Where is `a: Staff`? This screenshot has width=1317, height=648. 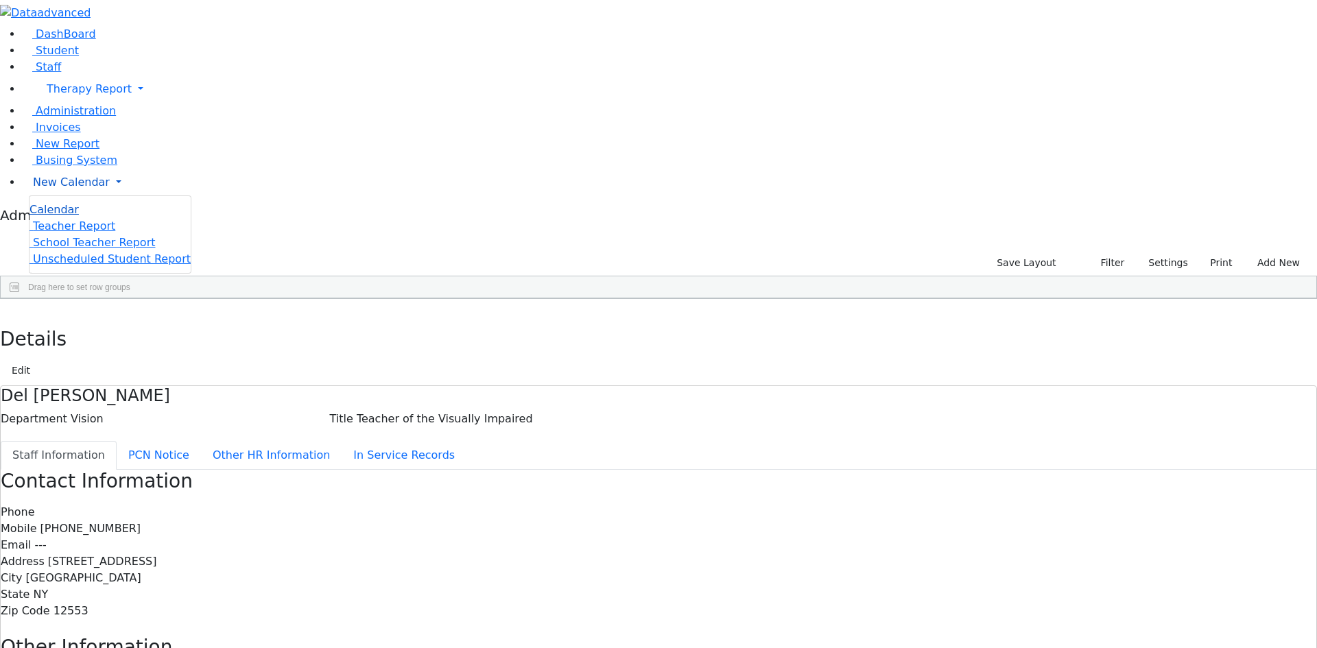
a: Staff is located at coordinates (41, 67).